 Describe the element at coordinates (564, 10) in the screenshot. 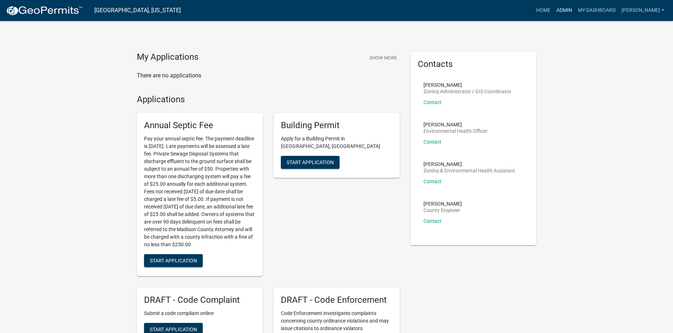

I see `a: Admin` at that location.